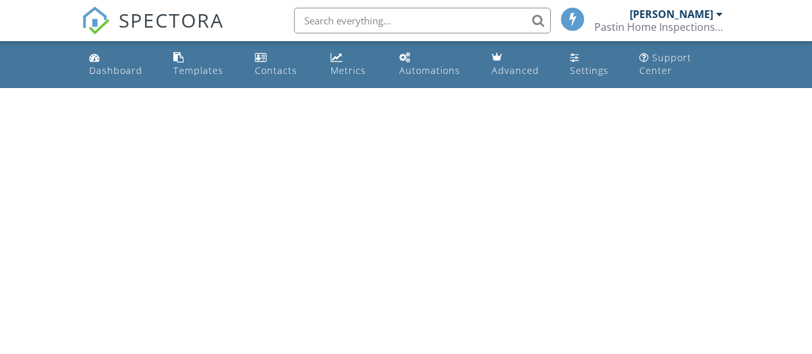 Image resolution: width=812 pixels, height=354 pixels. I want to click on a: Templates, so click(204, 64).